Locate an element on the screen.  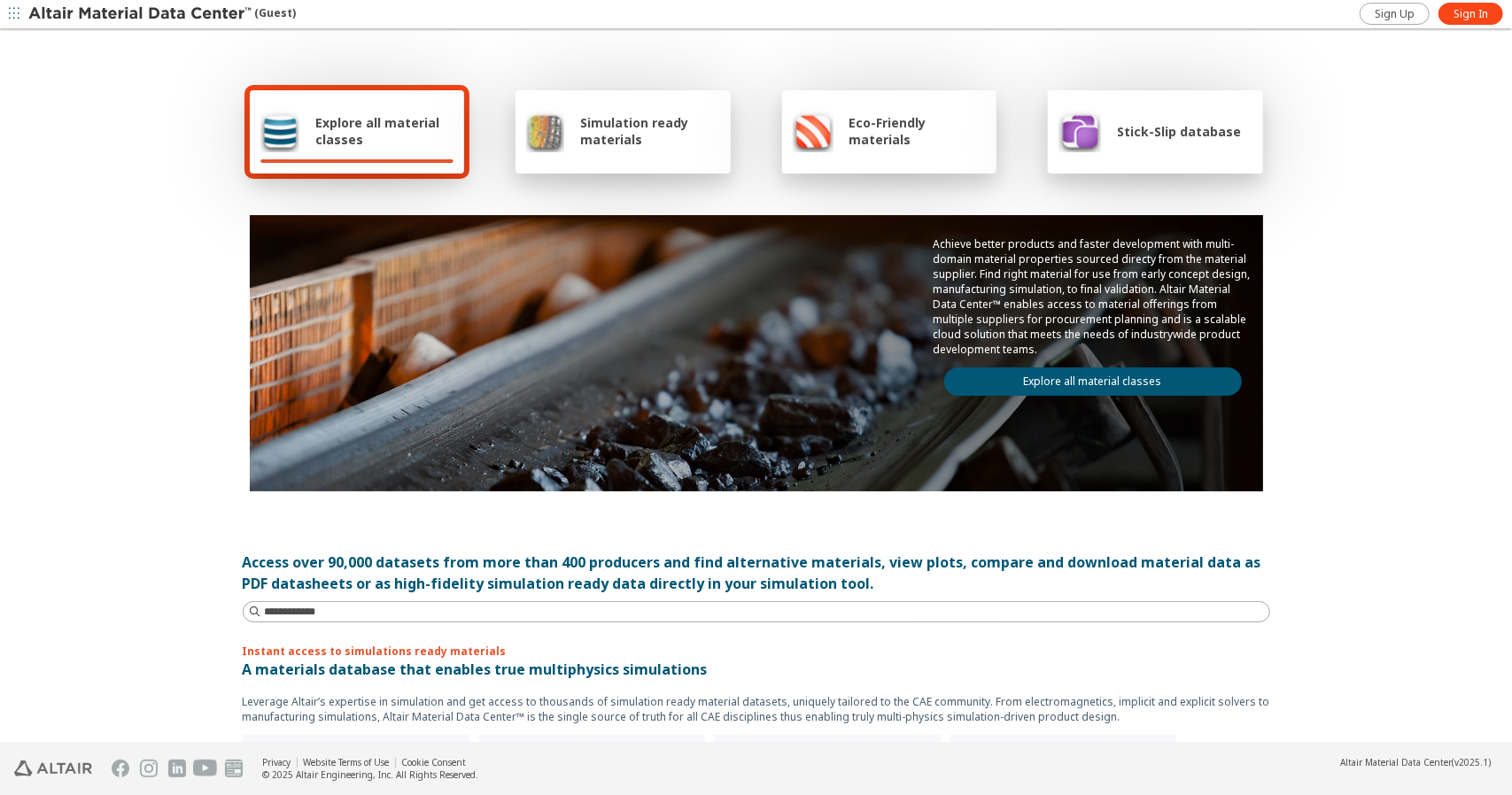
span: Sign Up is located at coordinates (1394, 15).